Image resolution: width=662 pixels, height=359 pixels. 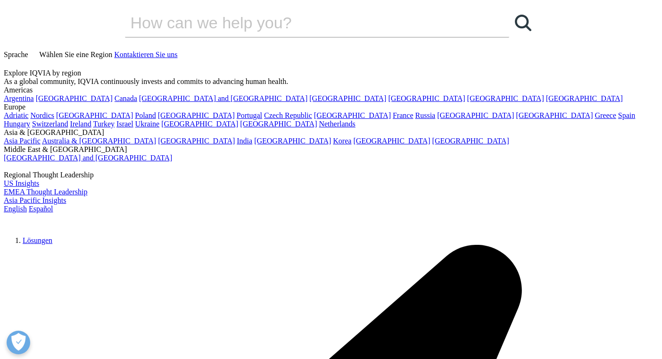 What do you see at coordinates (288, 115) in the screenshot?
I see `a: Czech Republic` at bounding box center [288, 115].